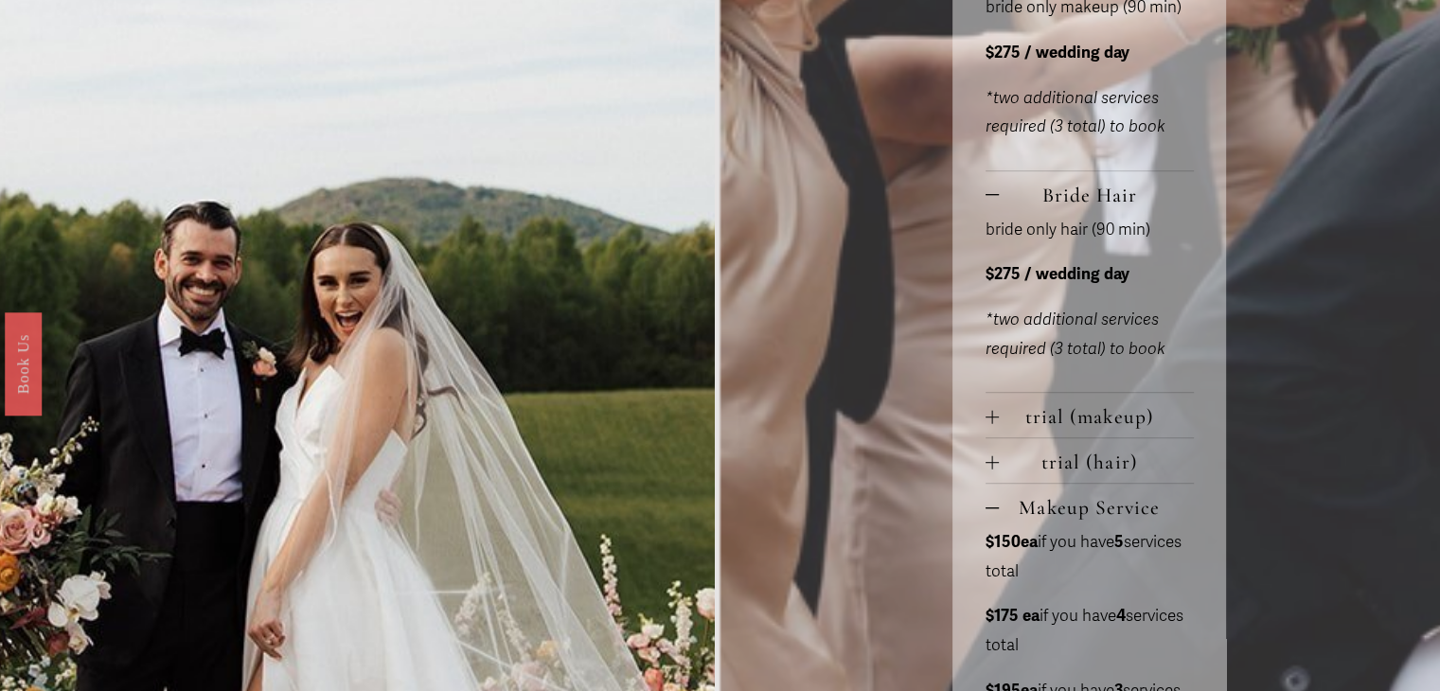 The image size is (1440, 691). What do you see at coordinates (1096, 195) in the screenshot?
I see `span: Bride Hair` at bounding box center [1096, 195].